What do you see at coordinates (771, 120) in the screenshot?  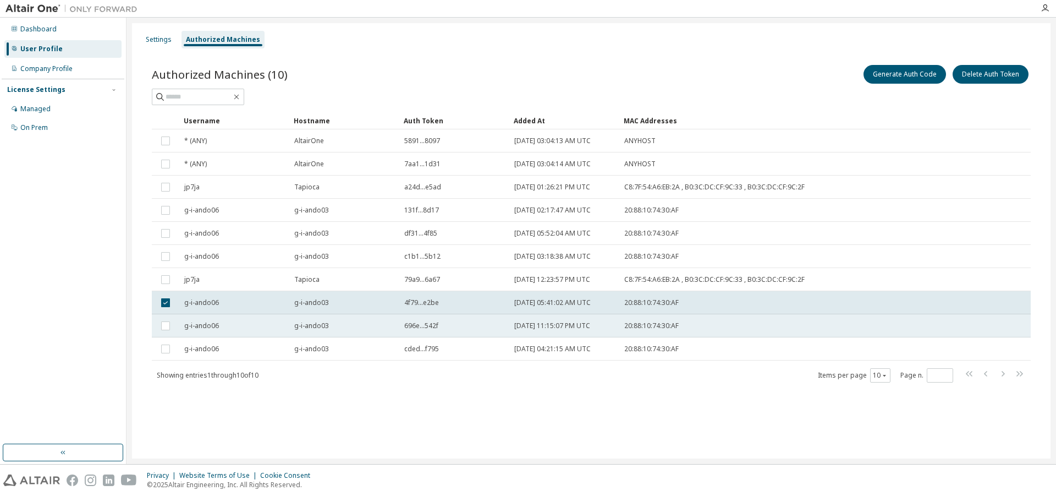 I see `div: MAC Addresses` at bounding box center [771, 120].